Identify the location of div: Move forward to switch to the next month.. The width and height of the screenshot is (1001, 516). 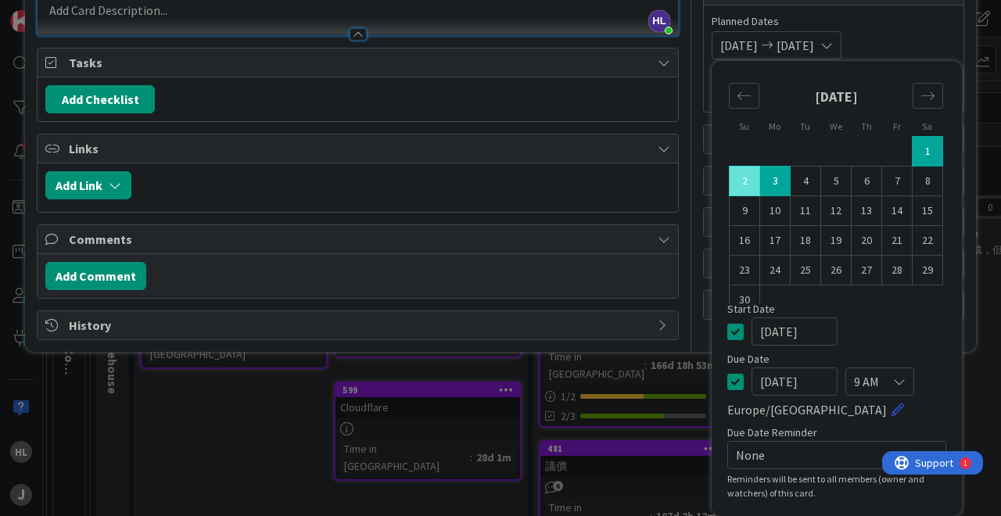
(928, 95).